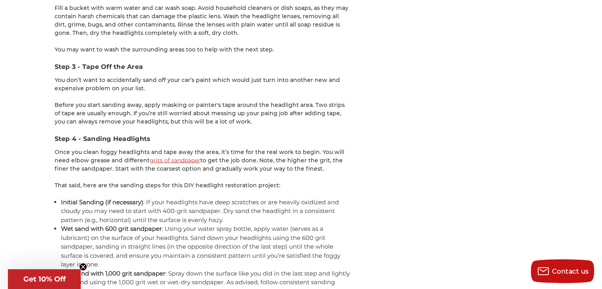 The width and height of the screenshot is (602, 289). Describe the element at coordinates (203, 160) in the screenshot. I see `p: Once you clean foggy headlights and tape away the area, it’s time for the real work to begin. You...` at that location.